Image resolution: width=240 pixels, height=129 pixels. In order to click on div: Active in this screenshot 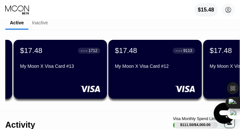, I will do `click(17, 23)`.